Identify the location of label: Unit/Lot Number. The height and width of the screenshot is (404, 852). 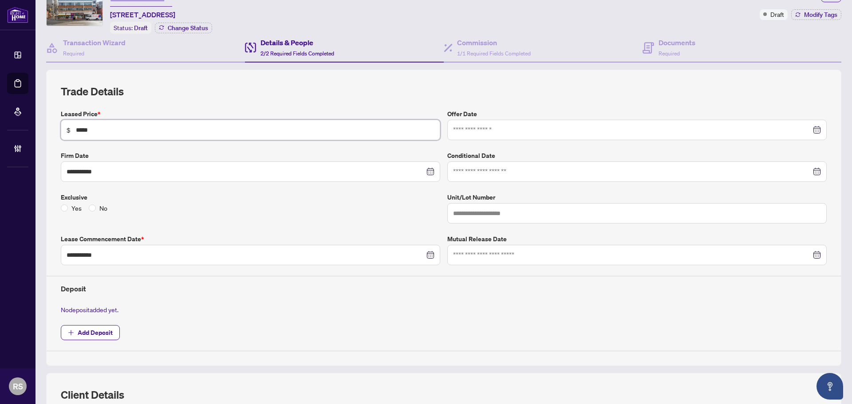
(637, 197).